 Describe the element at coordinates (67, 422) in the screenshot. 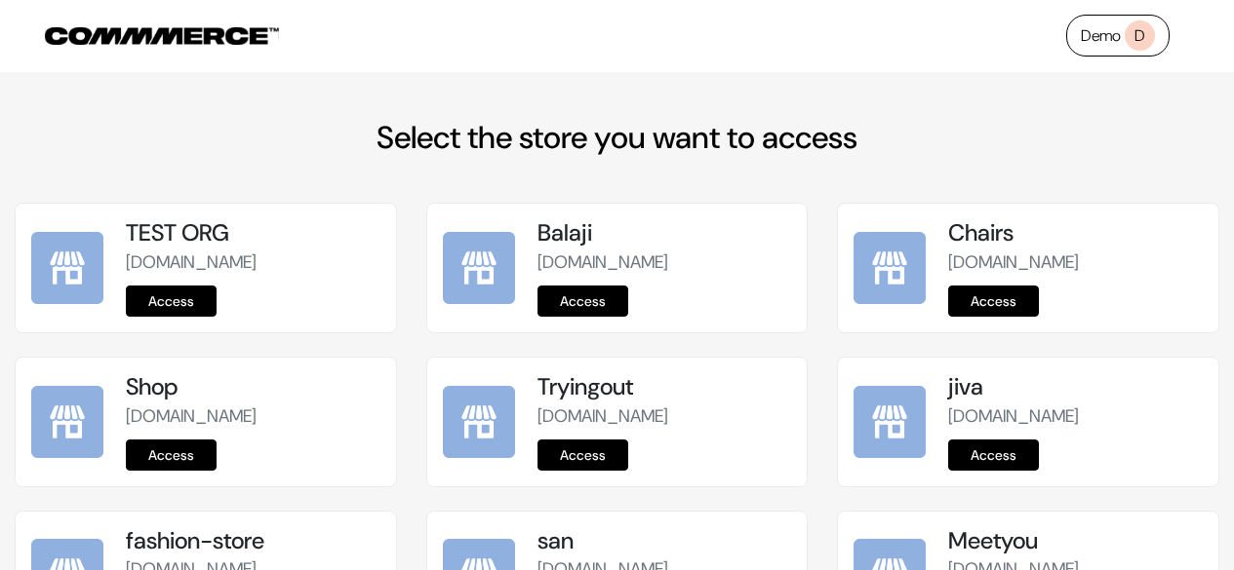

I see `img: Shop` at that location.